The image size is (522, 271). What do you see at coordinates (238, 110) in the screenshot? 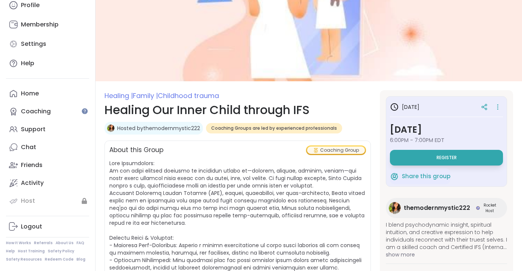
I see `h1: Healing Our Inner Child through IFS` at bounding box center [238, 110].